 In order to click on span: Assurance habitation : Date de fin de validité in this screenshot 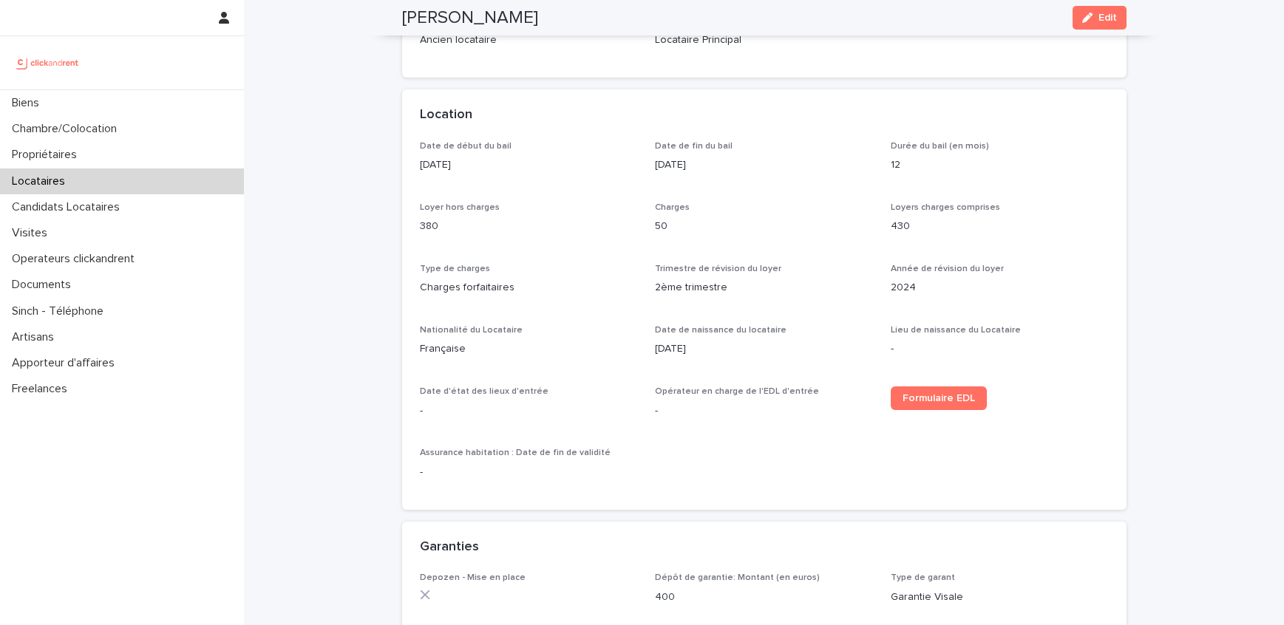, I will do `click(515, 453)`.